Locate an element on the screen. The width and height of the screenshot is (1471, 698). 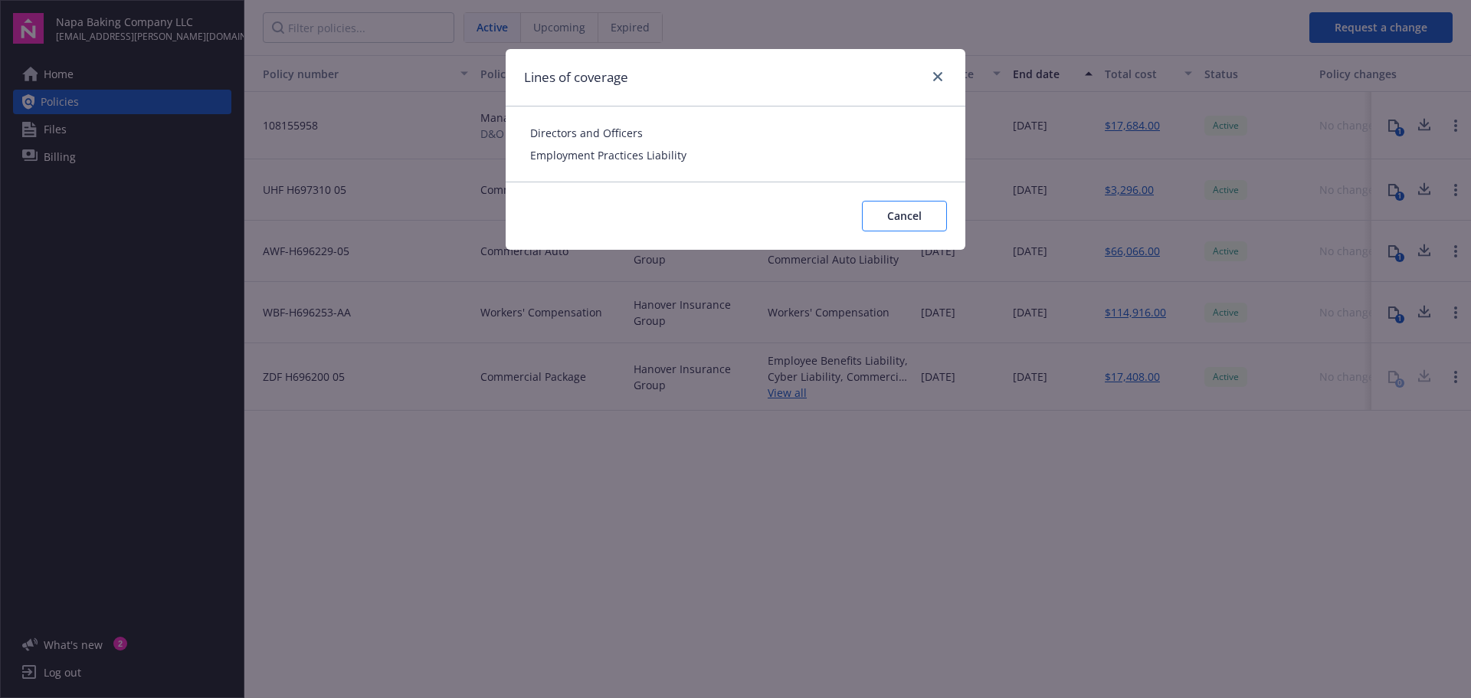
span: Cancel is located at coordinates (904, 215).